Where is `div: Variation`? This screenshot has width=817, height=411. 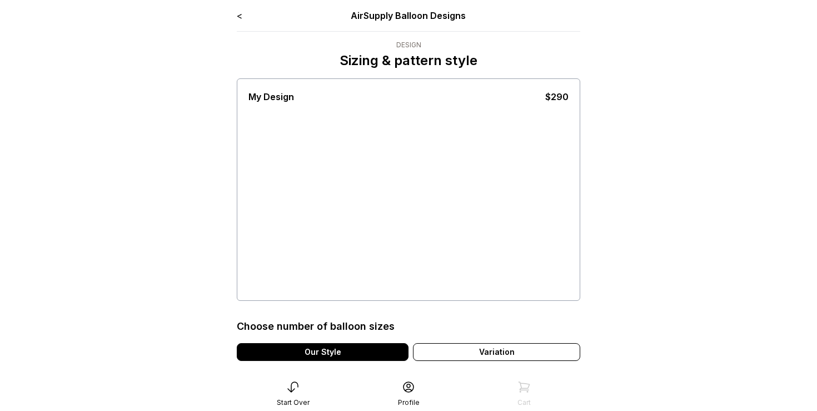
div: Variation is located at coordinates (496, 352).